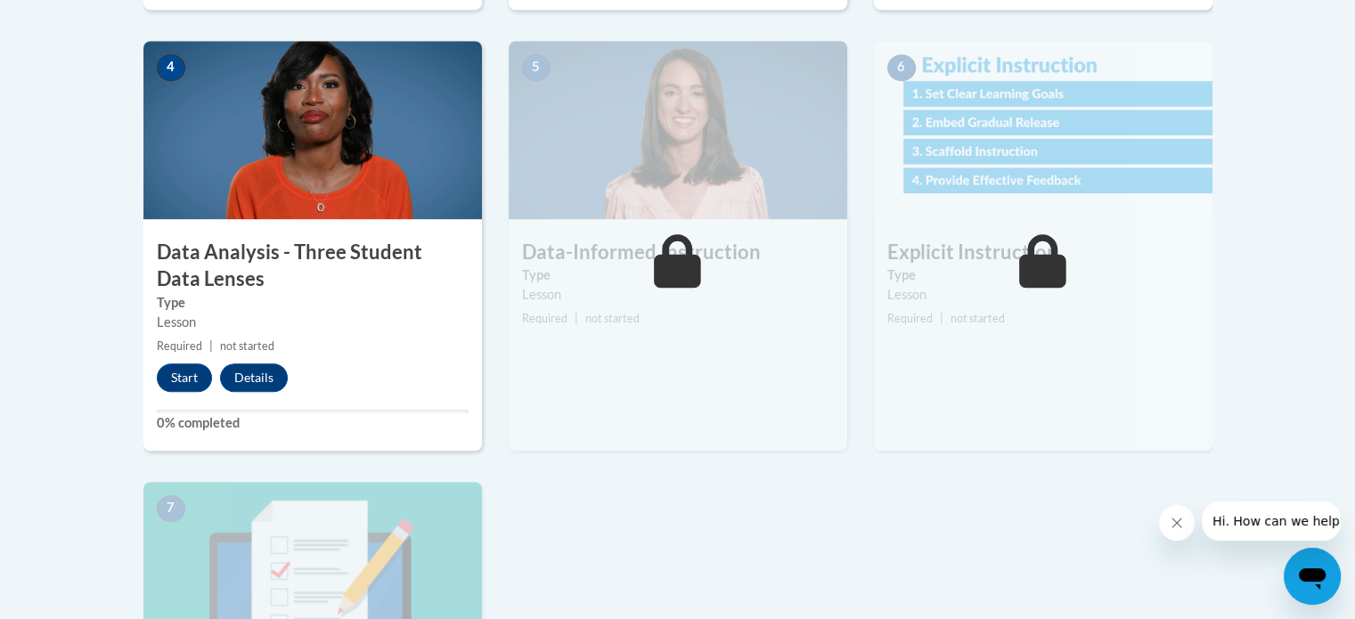 Image resolution: width=1355 pixels, height=619 pixels. Describe the element at coordinates (254, 378) in the screenshot. I see `button: Details` at that location.